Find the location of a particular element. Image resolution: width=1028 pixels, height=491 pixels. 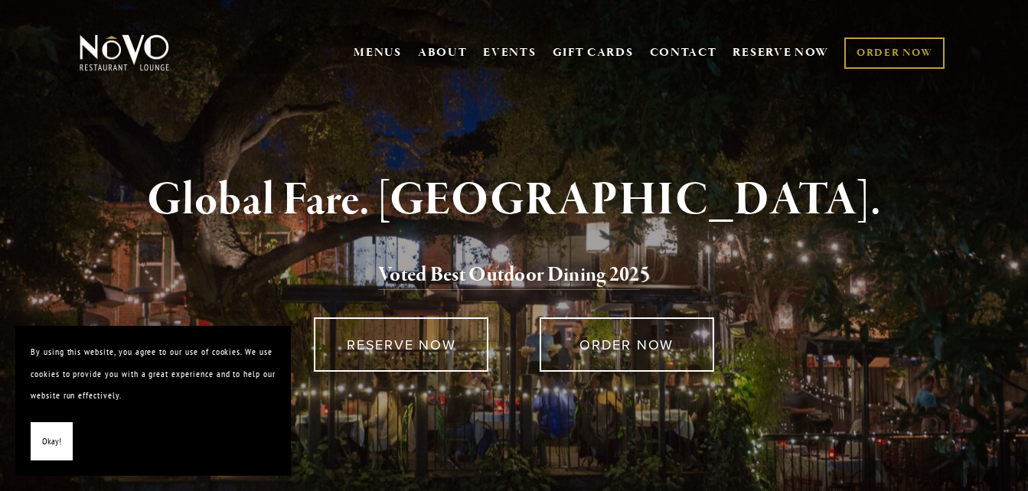

a: GIFT CARDS is located at coordinates (593, 53).